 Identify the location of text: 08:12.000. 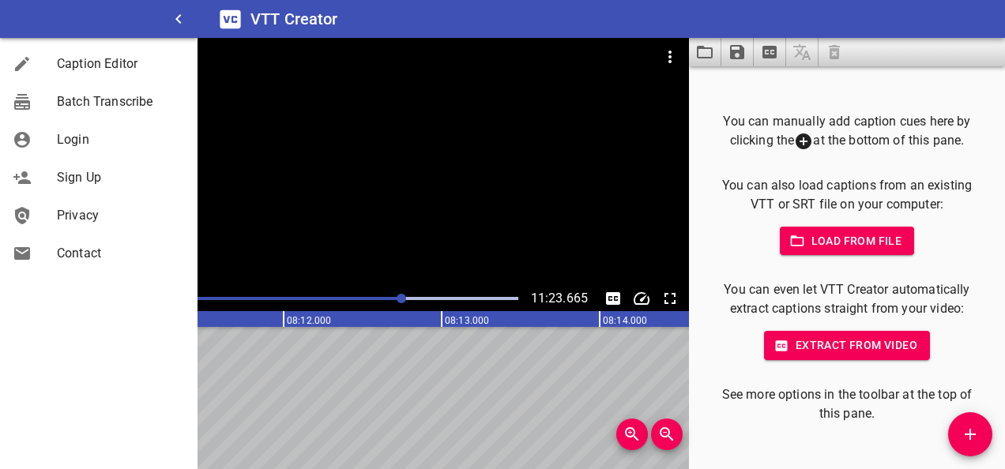
(309, 321).